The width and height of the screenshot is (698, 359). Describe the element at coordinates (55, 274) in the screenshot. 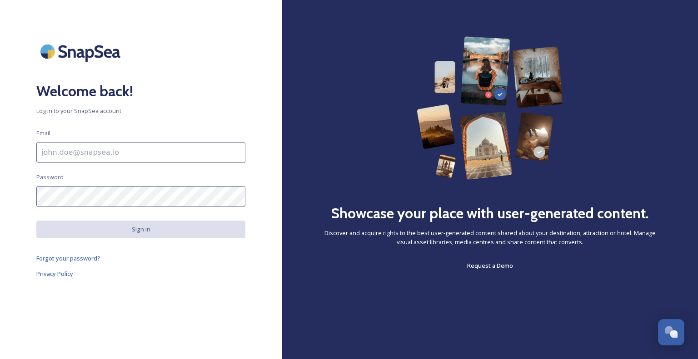

I see `span: Privacy Policy` at that location.